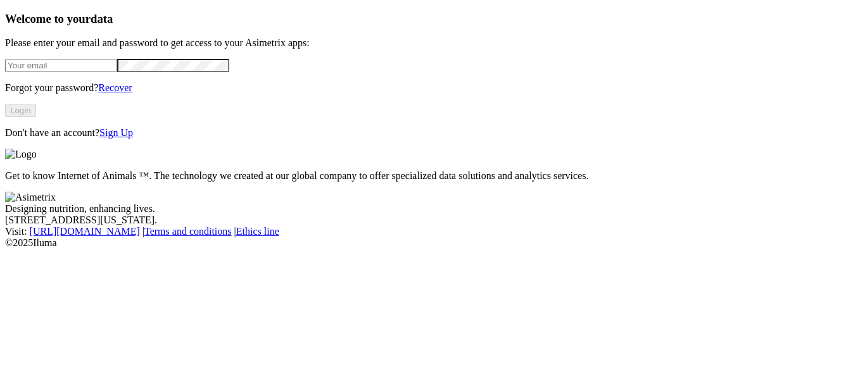  I want to click on h3: Welcome to your, so click(432, 19).